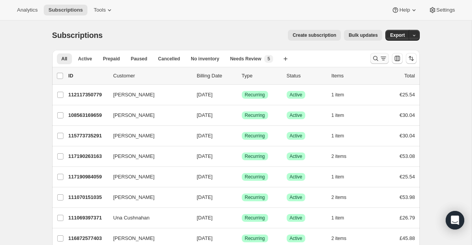 The width and height of the screenshot is (472, 245). I want to click on span: Analytics, so click(27, 10).